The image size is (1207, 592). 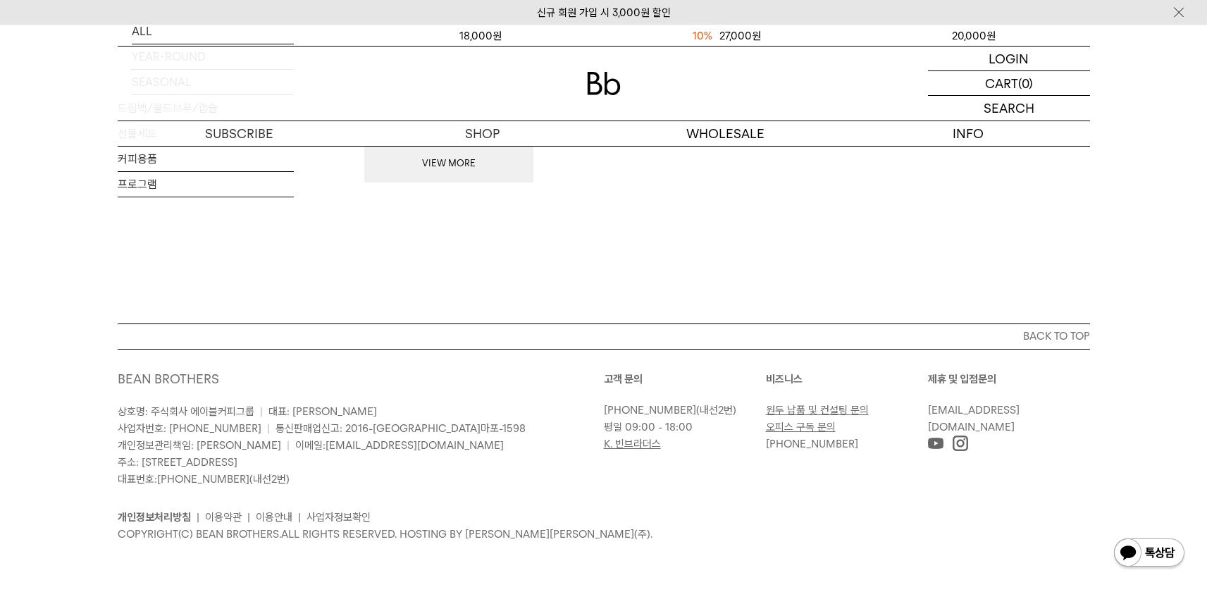 What do you see at coordinates (968, 133) in the screenshot?
I see `p: INFO` at bounding box center [968, 133].